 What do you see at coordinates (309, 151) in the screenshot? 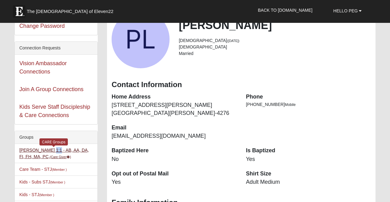
I see `dt: Is Baptized` at bounding box center [309, 151].